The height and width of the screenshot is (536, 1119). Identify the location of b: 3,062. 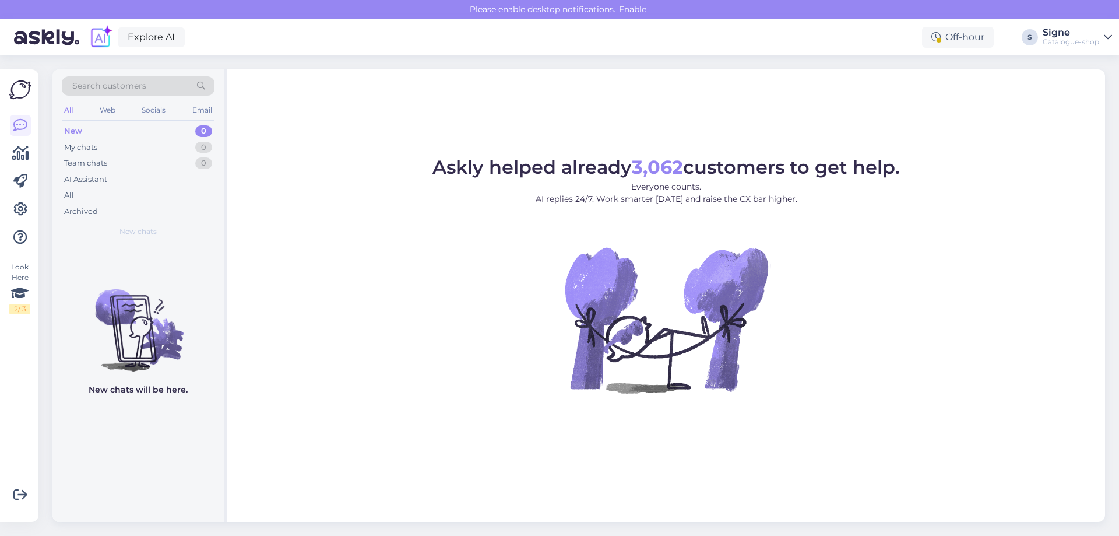
(657, 167).